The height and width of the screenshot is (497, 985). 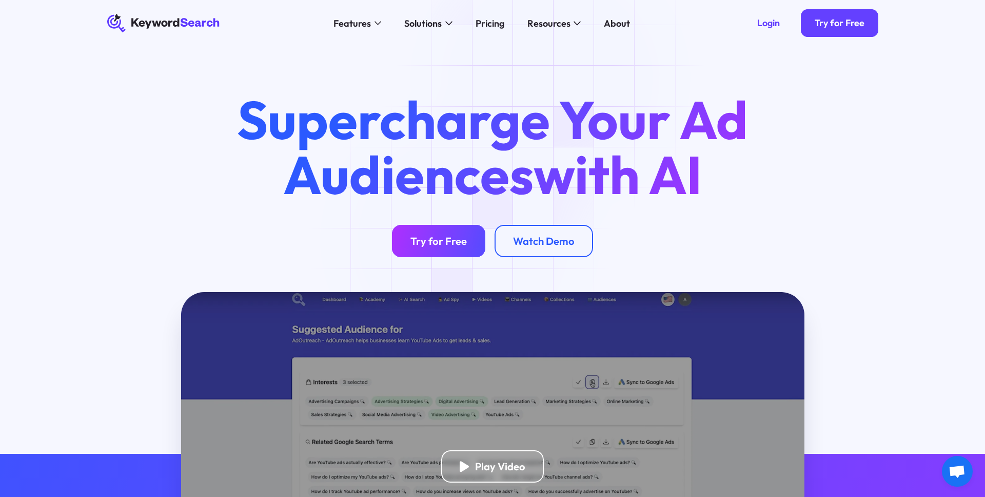 I want to click on div: Play Video, so click(x=500, y=466).